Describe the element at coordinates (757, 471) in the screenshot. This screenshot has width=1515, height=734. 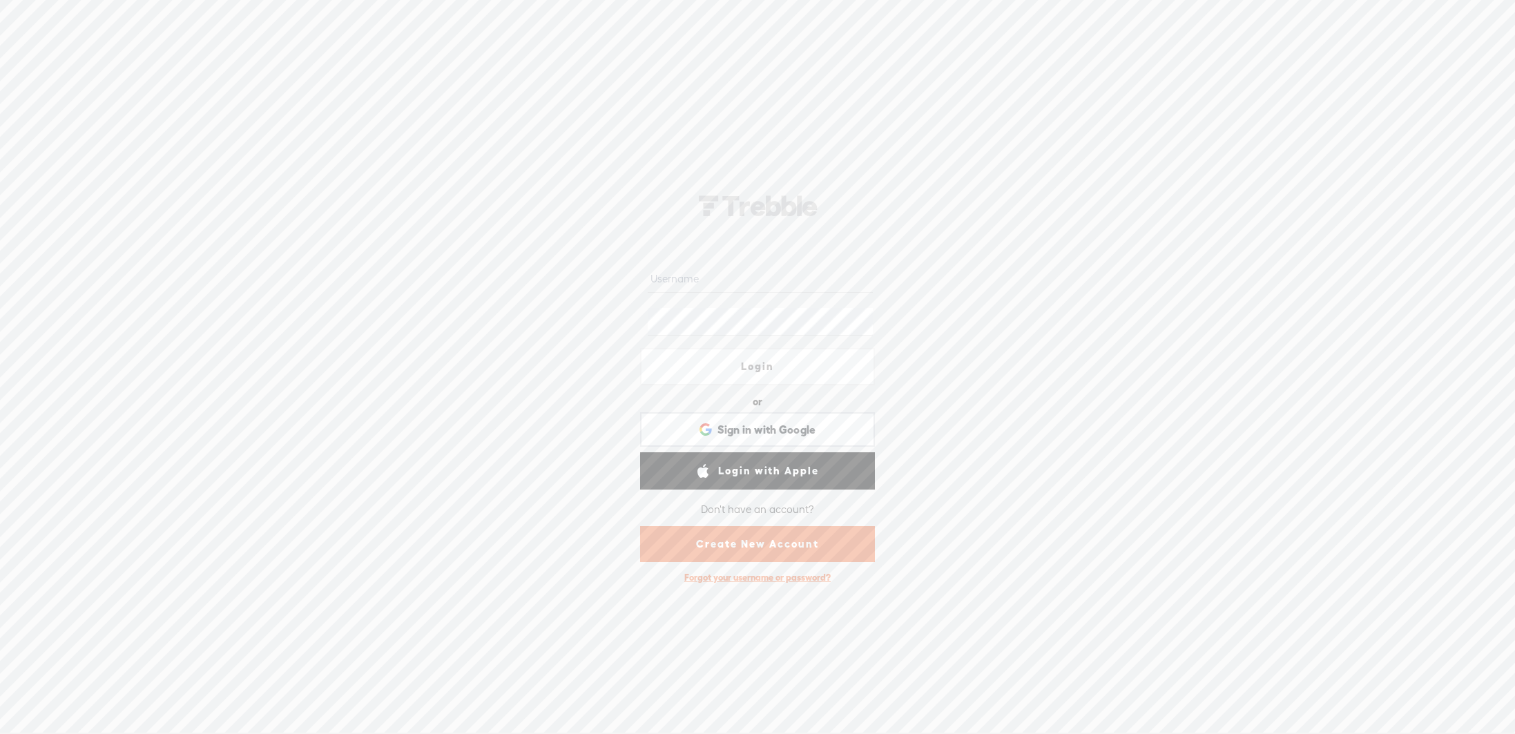
I see `a: Login with Apple` at that location.